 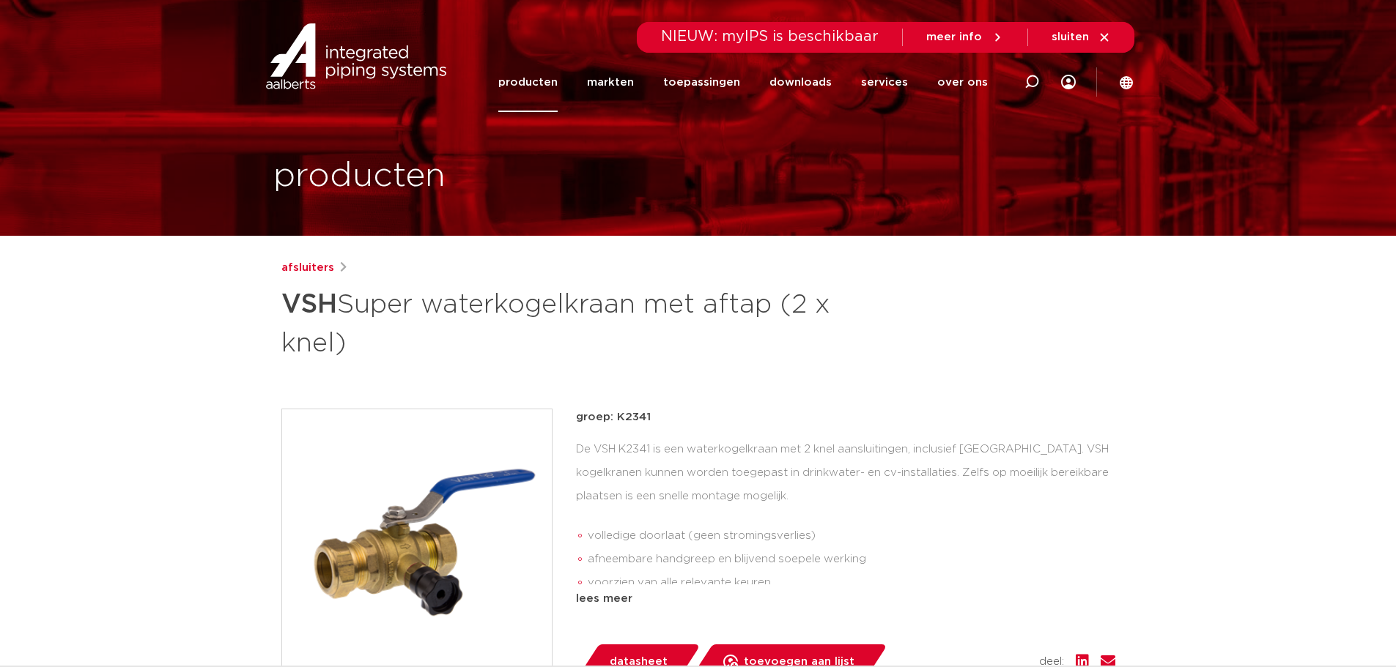 I want to click on a: afsluiters, so click(x=308, y=268).